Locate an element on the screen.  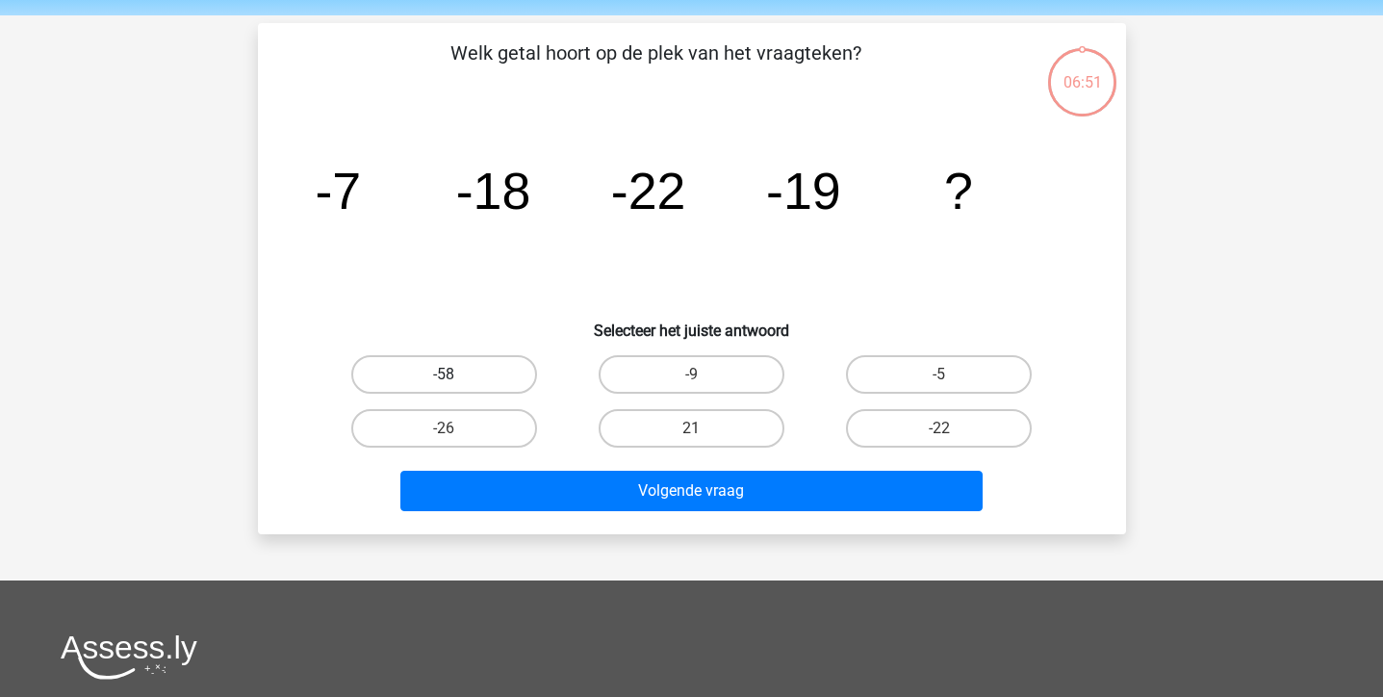
label: 21 is located at coordinates (691, 428).